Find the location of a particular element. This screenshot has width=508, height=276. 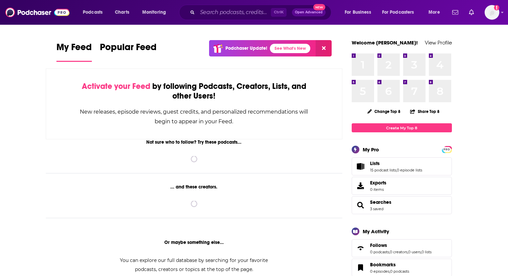

span: Activate your Feed is located at coordinates (116, 86).